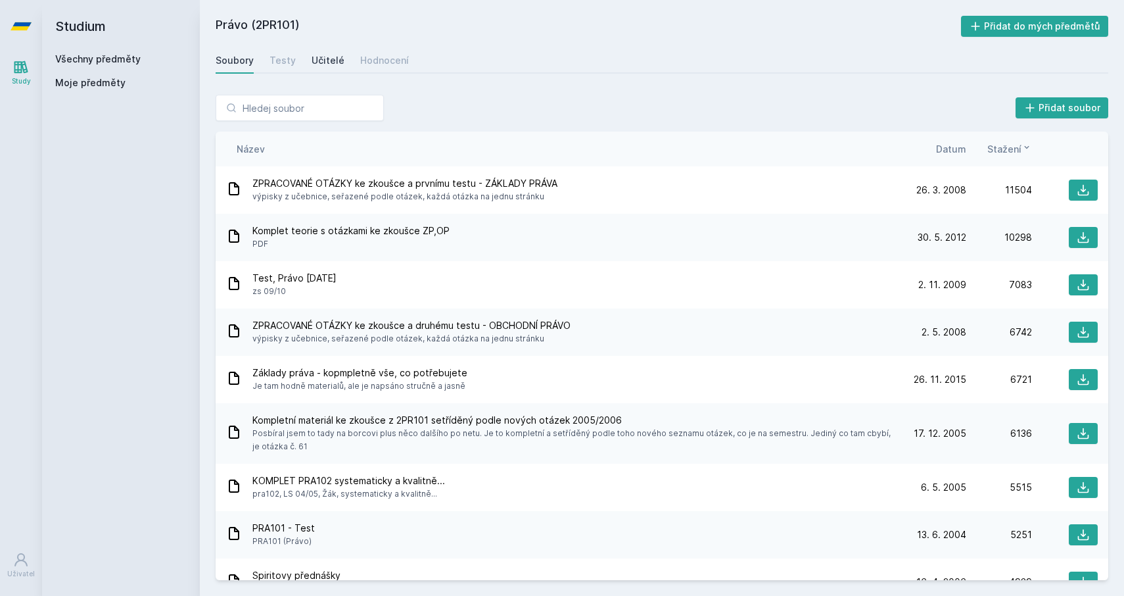 This screenshot has width=1124, height=596. I want to click on a: Study, so click(21, 72).